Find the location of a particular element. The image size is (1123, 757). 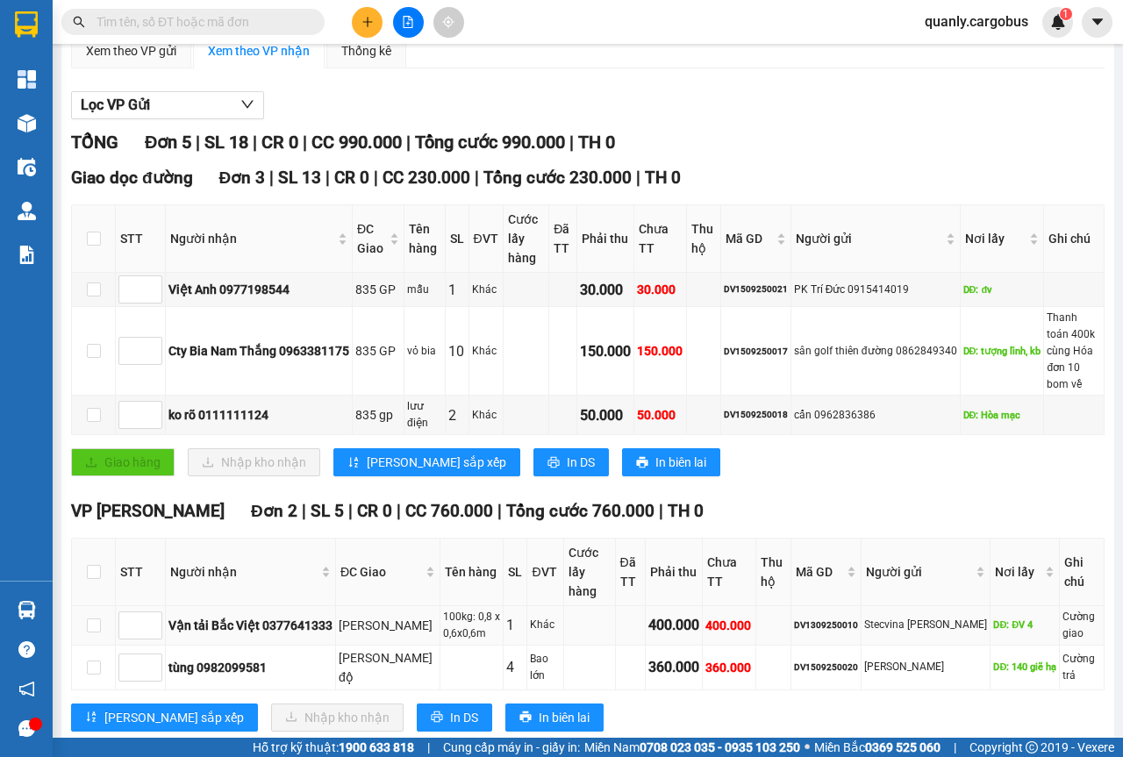

button: plus is located at coordinates (367, 22).